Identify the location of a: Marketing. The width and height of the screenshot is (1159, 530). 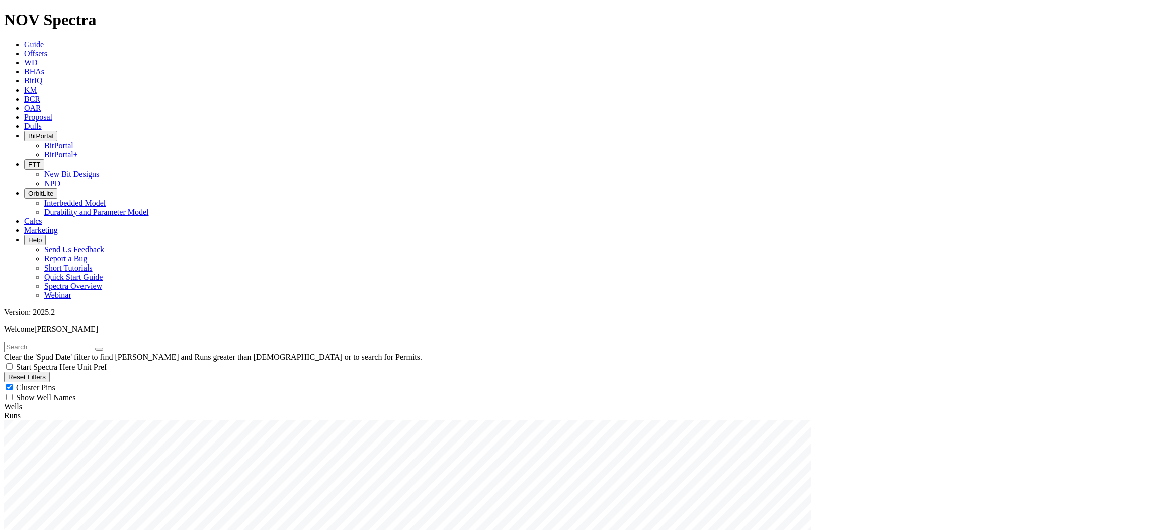
(41, 230).